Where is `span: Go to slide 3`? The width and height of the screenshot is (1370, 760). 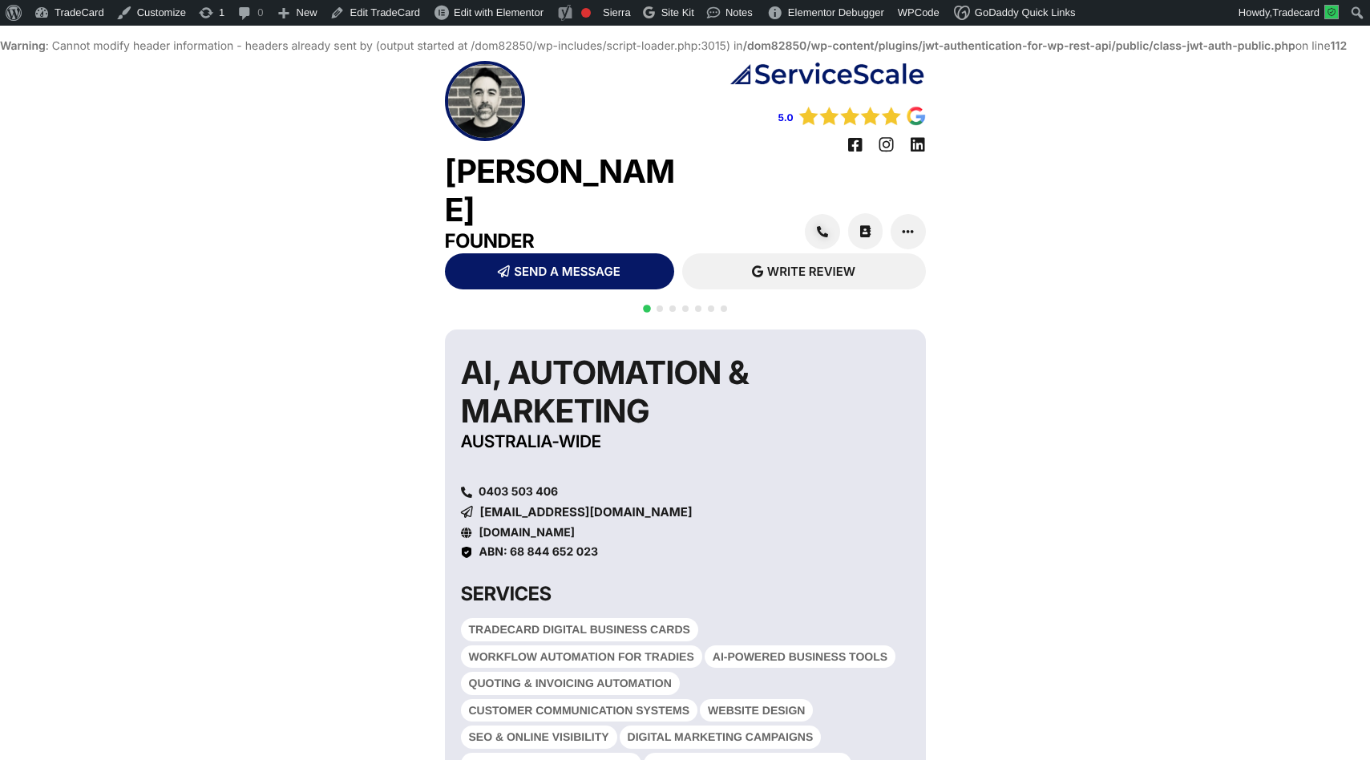 span: Go to slide 3 is located at coordinates (672, 309).